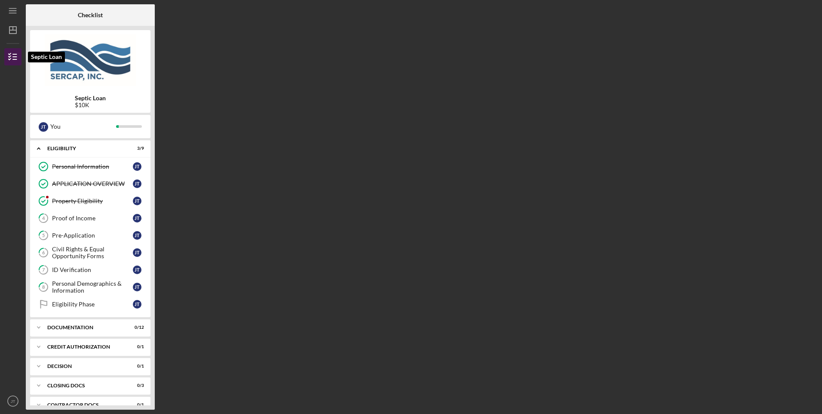 This screenshot has width=822, height=414. I want to click on a: Eligibility PhaseJT, so click(90, 304).